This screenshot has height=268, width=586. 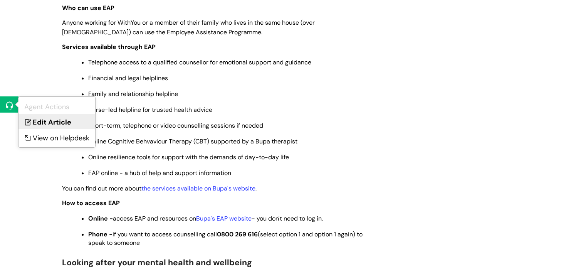 What do you see at coordinates (100, 234) in the screenshot?
I see `strong: Phone -` at bounding box center [100, 234].